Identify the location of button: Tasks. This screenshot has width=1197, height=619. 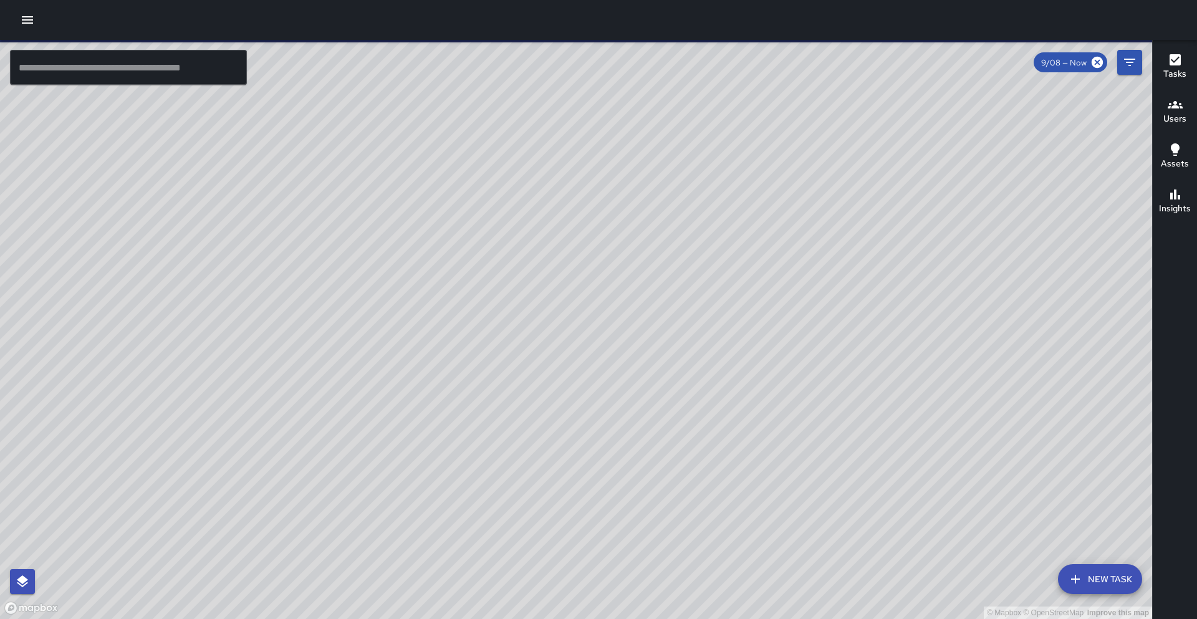
(1175, 67).